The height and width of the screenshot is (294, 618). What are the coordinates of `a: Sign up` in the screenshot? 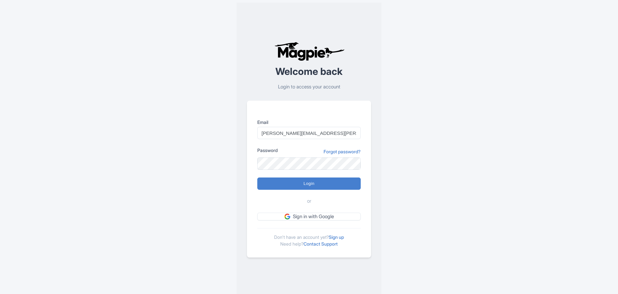 It's located at (336, 237).